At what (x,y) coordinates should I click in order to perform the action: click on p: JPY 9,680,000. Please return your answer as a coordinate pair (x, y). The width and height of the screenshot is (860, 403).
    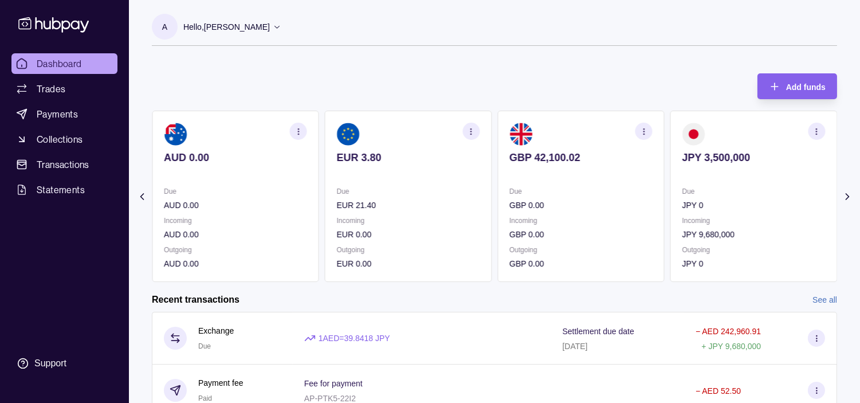
    Looking at the image, I should click on (754, 234).